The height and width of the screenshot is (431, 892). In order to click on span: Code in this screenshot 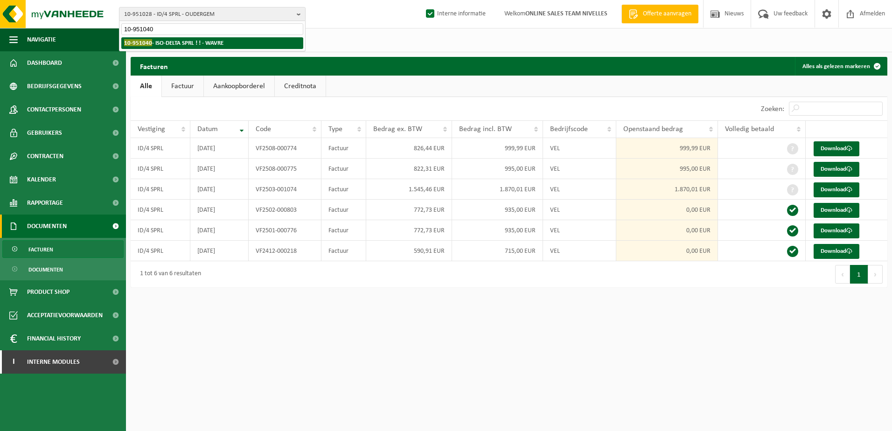, I will do `click(263, 129)`.